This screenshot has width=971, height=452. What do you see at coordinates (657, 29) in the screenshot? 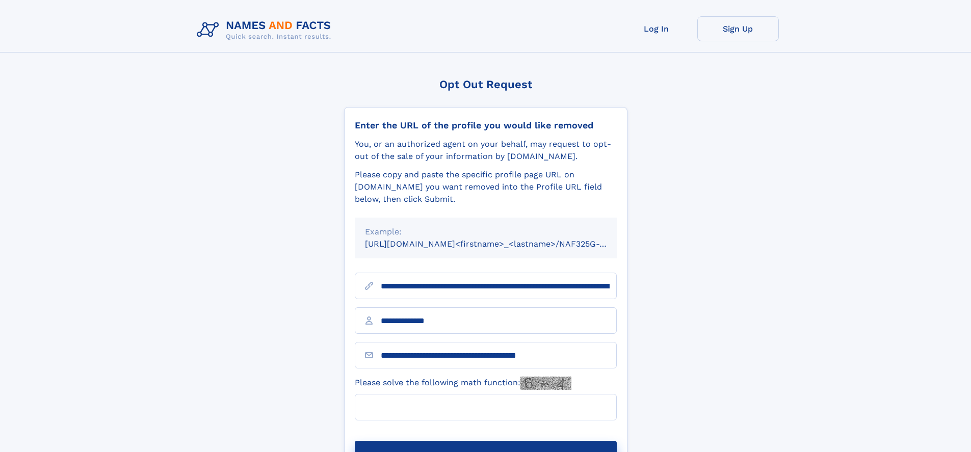
I see `a: Log In` at bounding box center [657, 29].